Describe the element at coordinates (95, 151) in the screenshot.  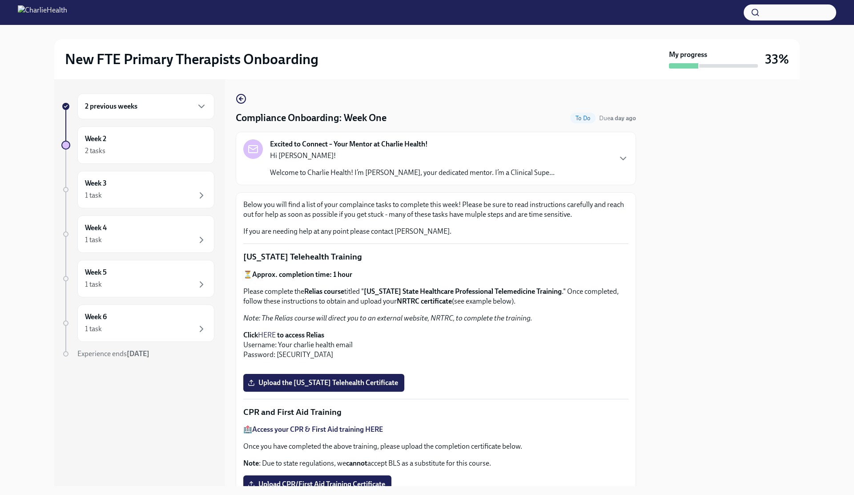
I see `div: 2 tasks` at that location.